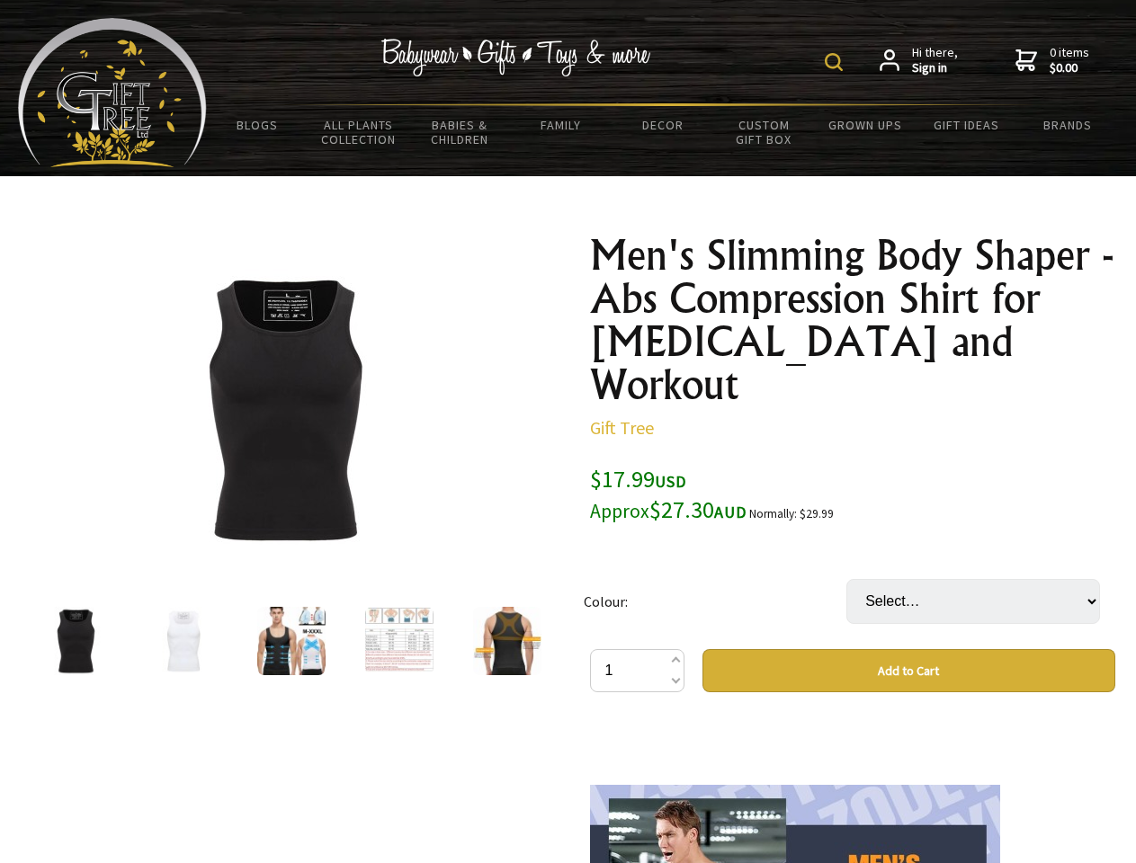 The image size is (1136, 863). Describe the element at coordinates (112, 93) in the screenshot. I see `img: Babyware - Gifts - Toys and more...` at that location.